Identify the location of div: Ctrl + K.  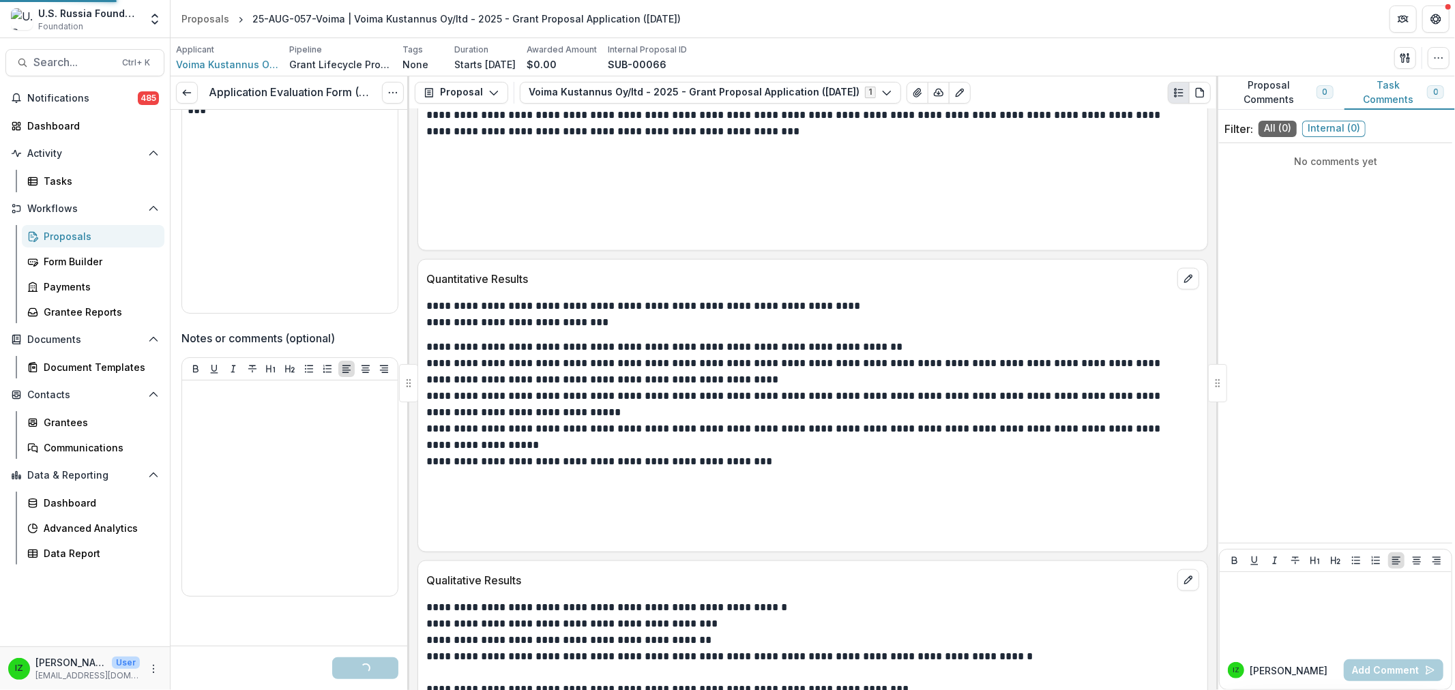
(136, 63).